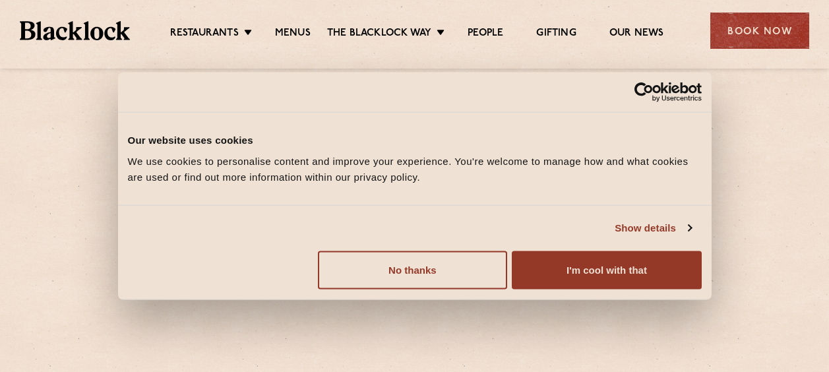 The height and width of the screenshot is (372, 829). I want to click on img: BL_Textured_Logo-footer-cropped.svg, so click(75, 30).